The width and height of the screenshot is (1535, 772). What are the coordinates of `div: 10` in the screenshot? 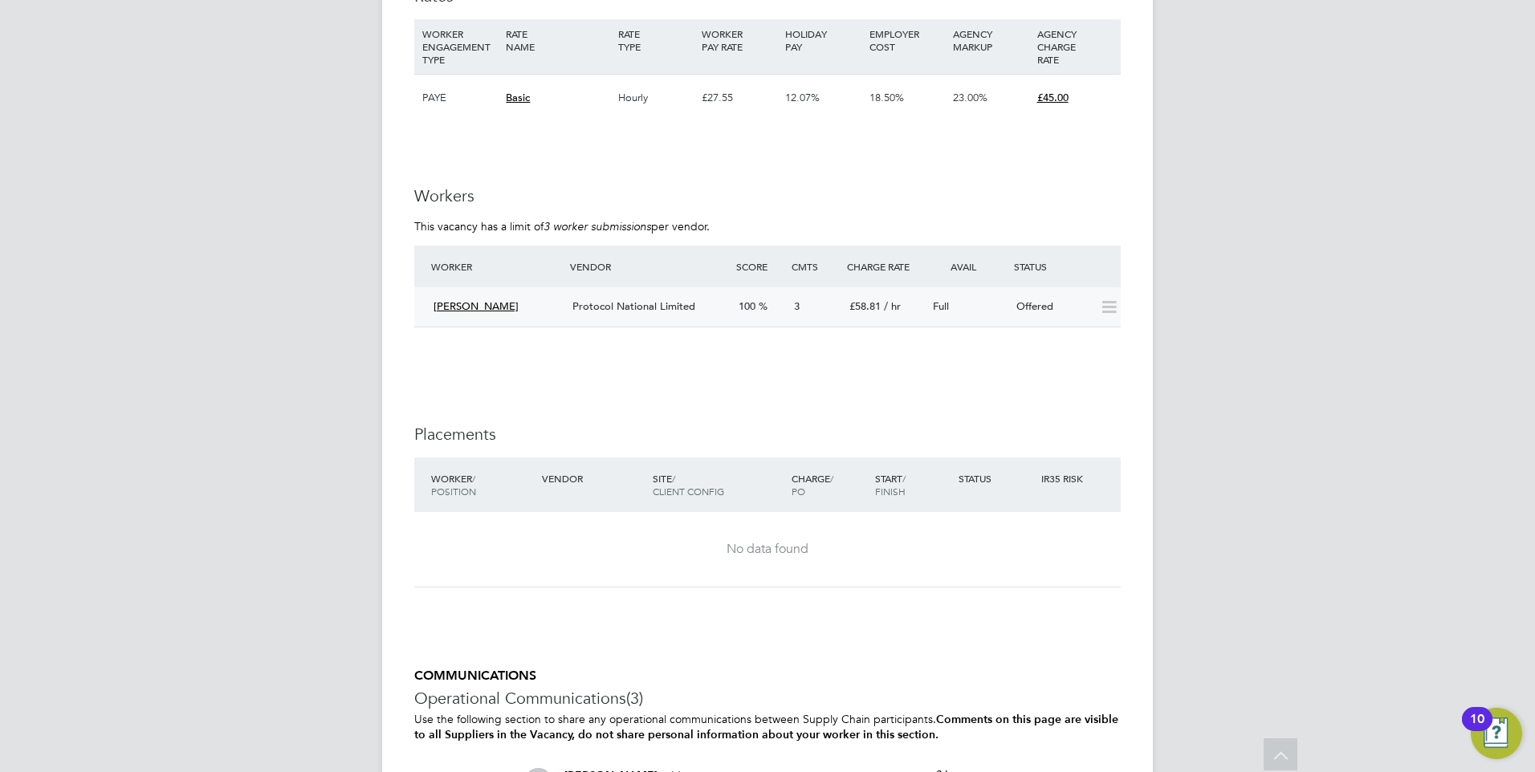 It's located at (1477, 730).